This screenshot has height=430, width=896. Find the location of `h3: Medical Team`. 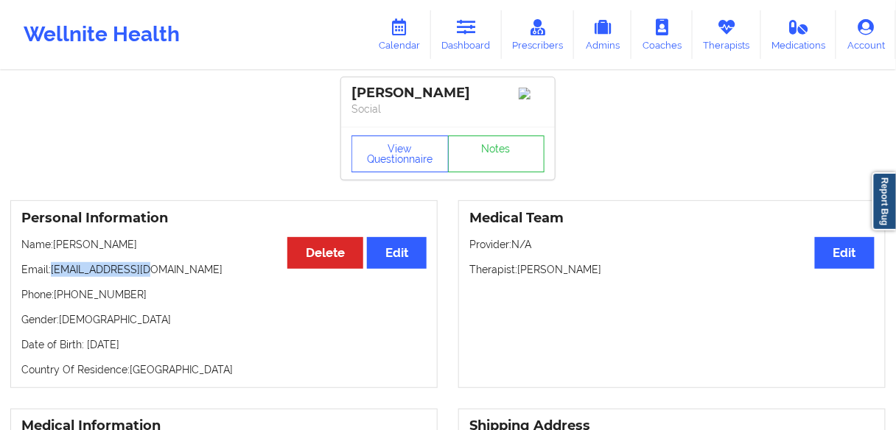

h3: Medical Team is located at coordinates (672, 218).